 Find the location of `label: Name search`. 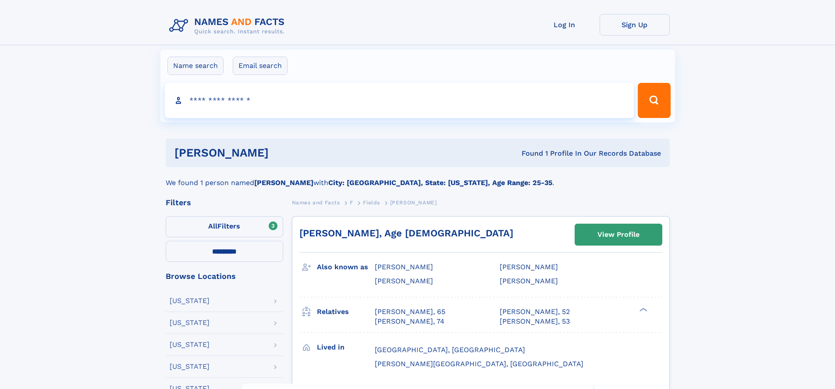

label: Name search is located at coordinates (195, 66).